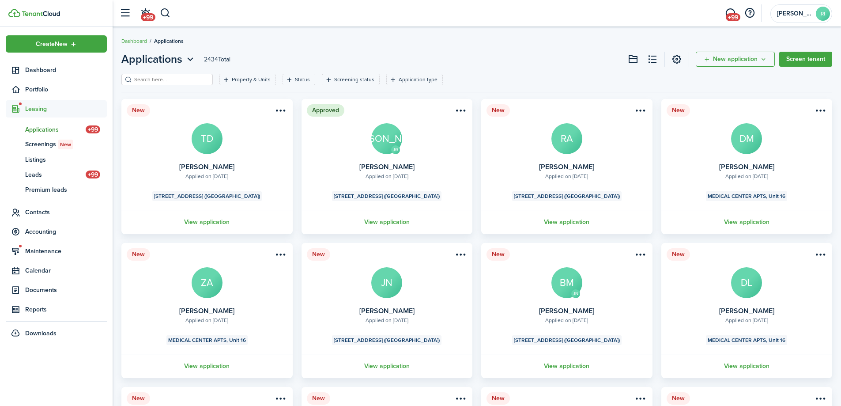  Describe the element at coordinates (730, 13) in the screenshot. I see `a: Messaging` at that location.